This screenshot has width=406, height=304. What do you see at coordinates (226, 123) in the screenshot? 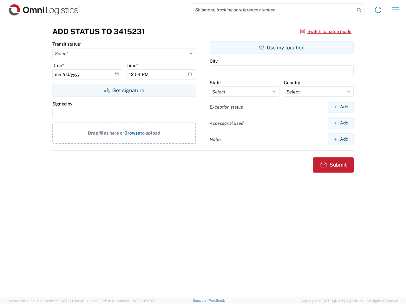
I see `label: Accessorial used` at bounding box center [226, 123].